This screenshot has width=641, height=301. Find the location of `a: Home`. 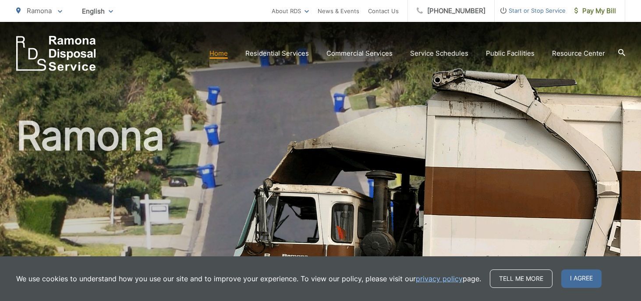

a: Home is located at coordinates (219, 53).